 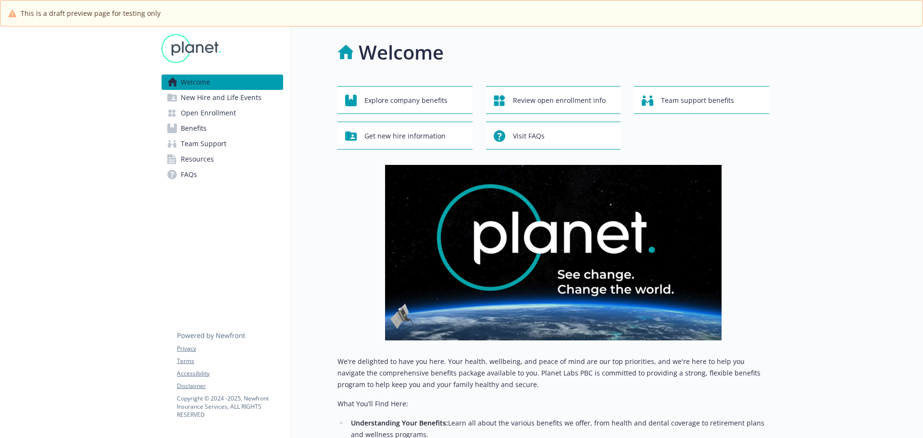 I want to click on span: FAQs, so click(x=189, y=174).